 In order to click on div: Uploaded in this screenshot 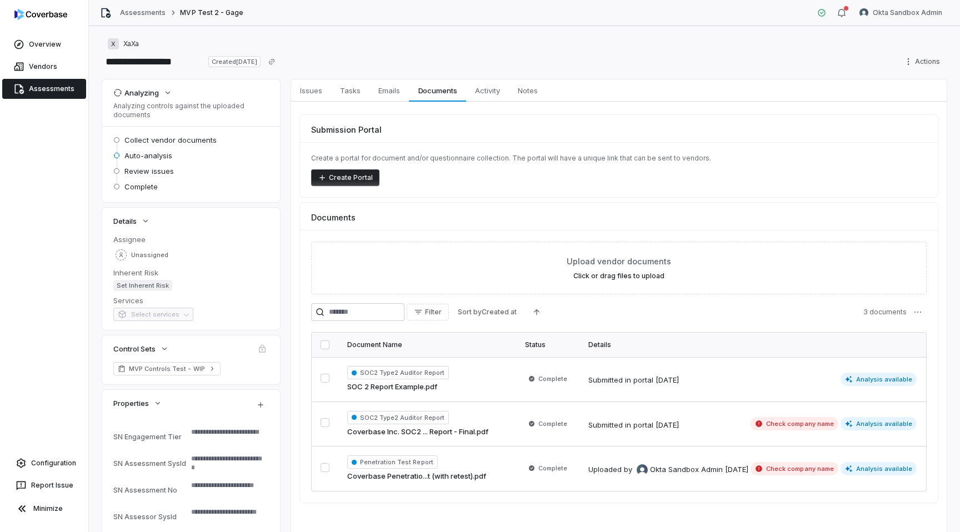, I will do `click(668, 470)`.